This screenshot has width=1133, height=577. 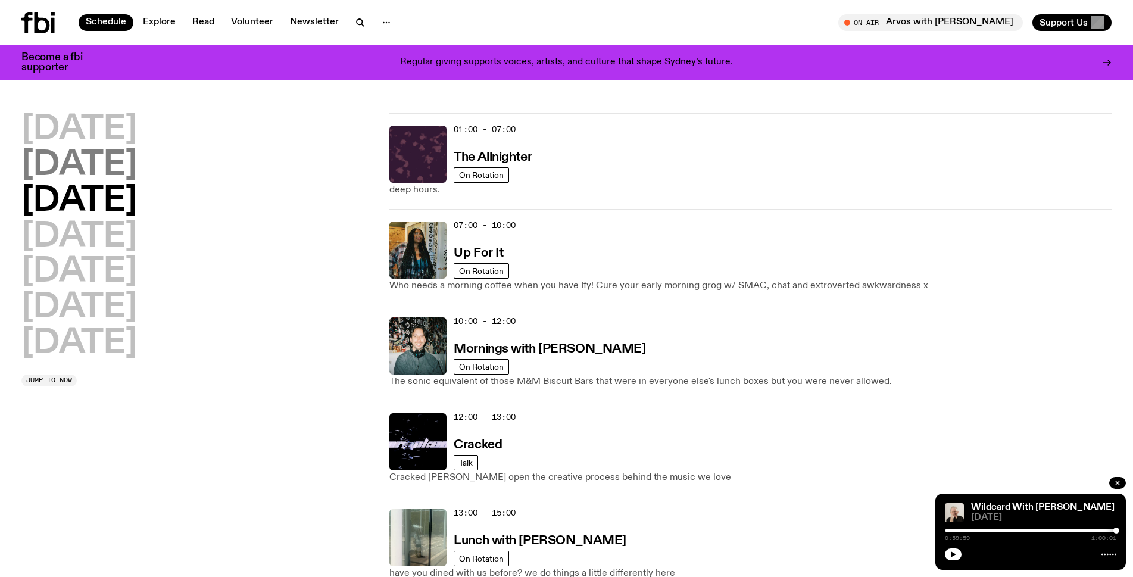 What do you see at coordinates (60, 62) in the screenshot?
I see `h3: Become a fbi supporter` at bounding box center [60, 62].